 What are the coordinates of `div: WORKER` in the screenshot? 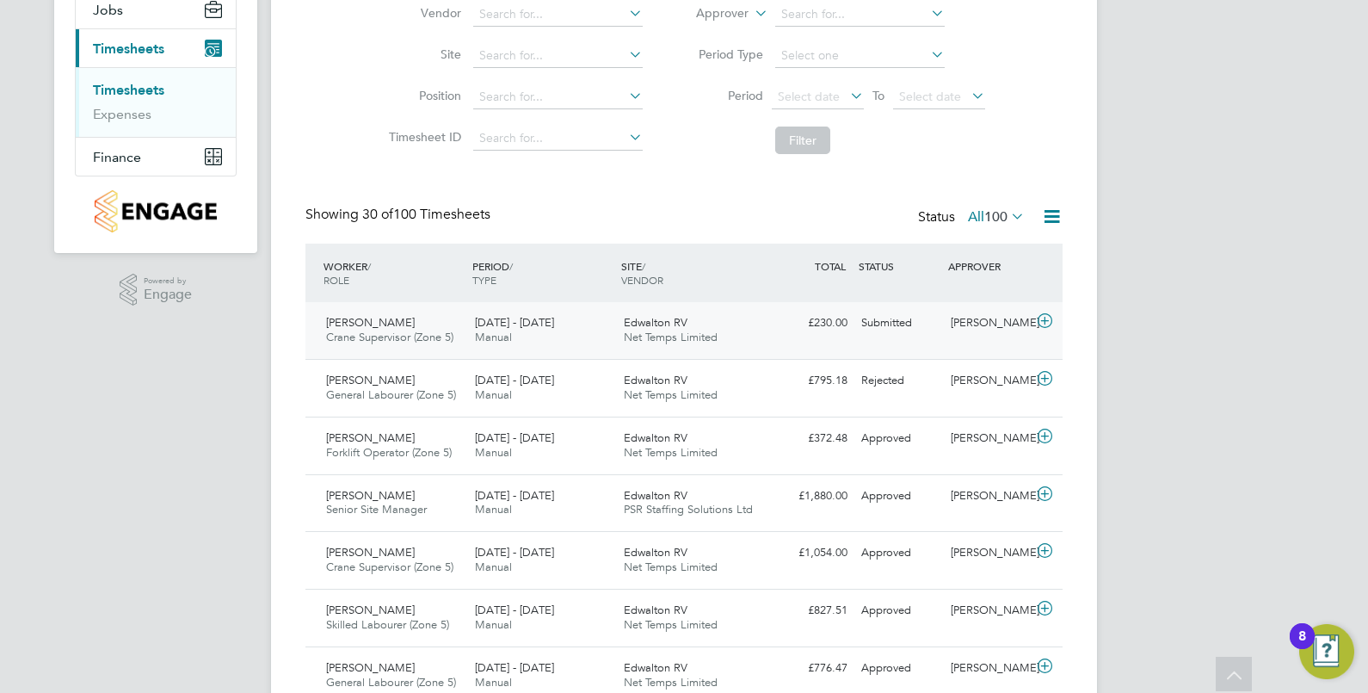 It's located at (393, 273).